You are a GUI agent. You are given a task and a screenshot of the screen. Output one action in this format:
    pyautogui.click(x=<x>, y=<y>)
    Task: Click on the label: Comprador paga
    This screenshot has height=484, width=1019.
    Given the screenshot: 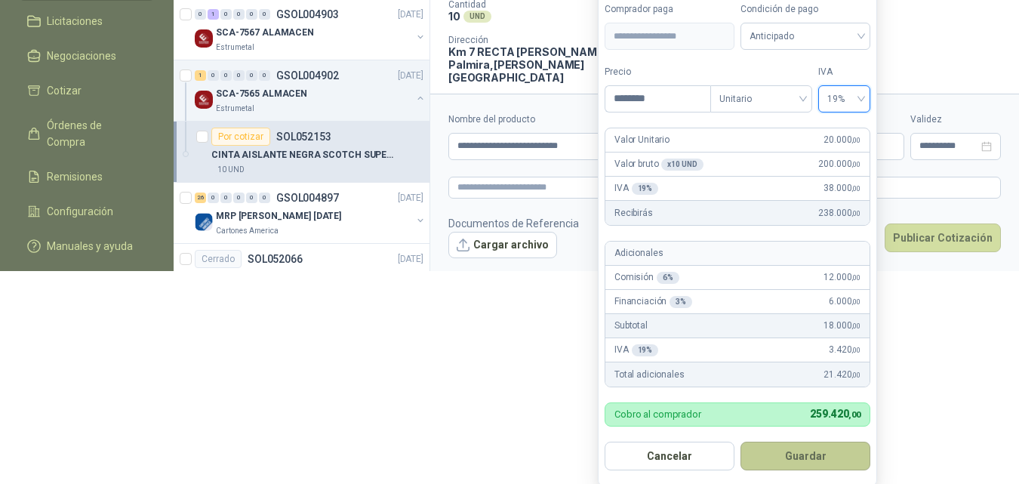 What is the action you would take?
    pyautogui.click(x=670, y=9)
    